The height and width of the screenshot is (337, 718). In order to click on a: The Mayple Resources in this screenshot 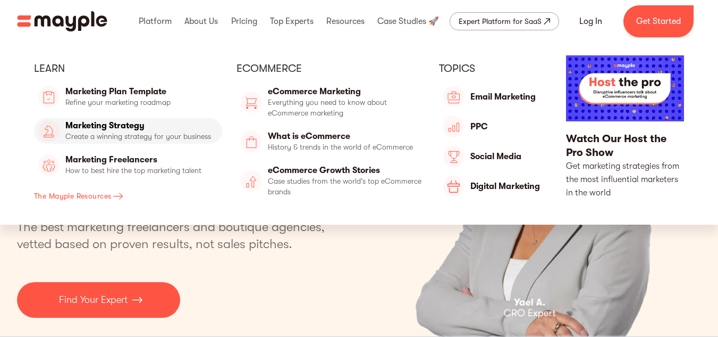, I will do `click(128, 196)`.